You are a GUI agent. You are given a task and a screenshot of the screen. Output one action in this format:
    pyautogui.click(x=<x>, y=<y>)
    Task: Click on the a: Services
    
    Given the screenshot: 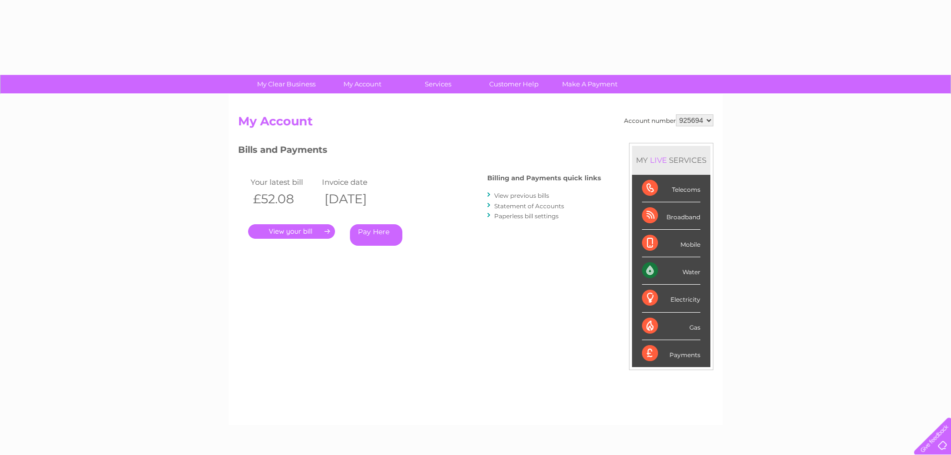 What is the action you would take?
    pyautogui.click(x=438, y=84)
    